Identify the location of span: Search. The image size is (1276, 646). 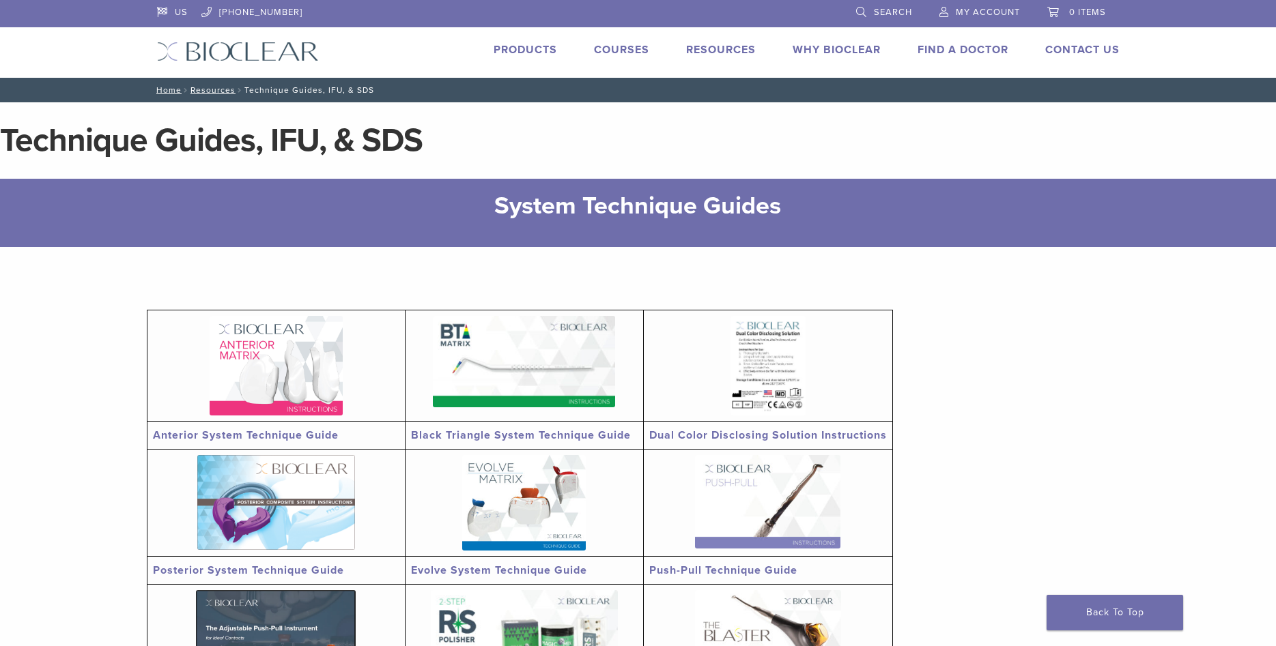
(893, 12).